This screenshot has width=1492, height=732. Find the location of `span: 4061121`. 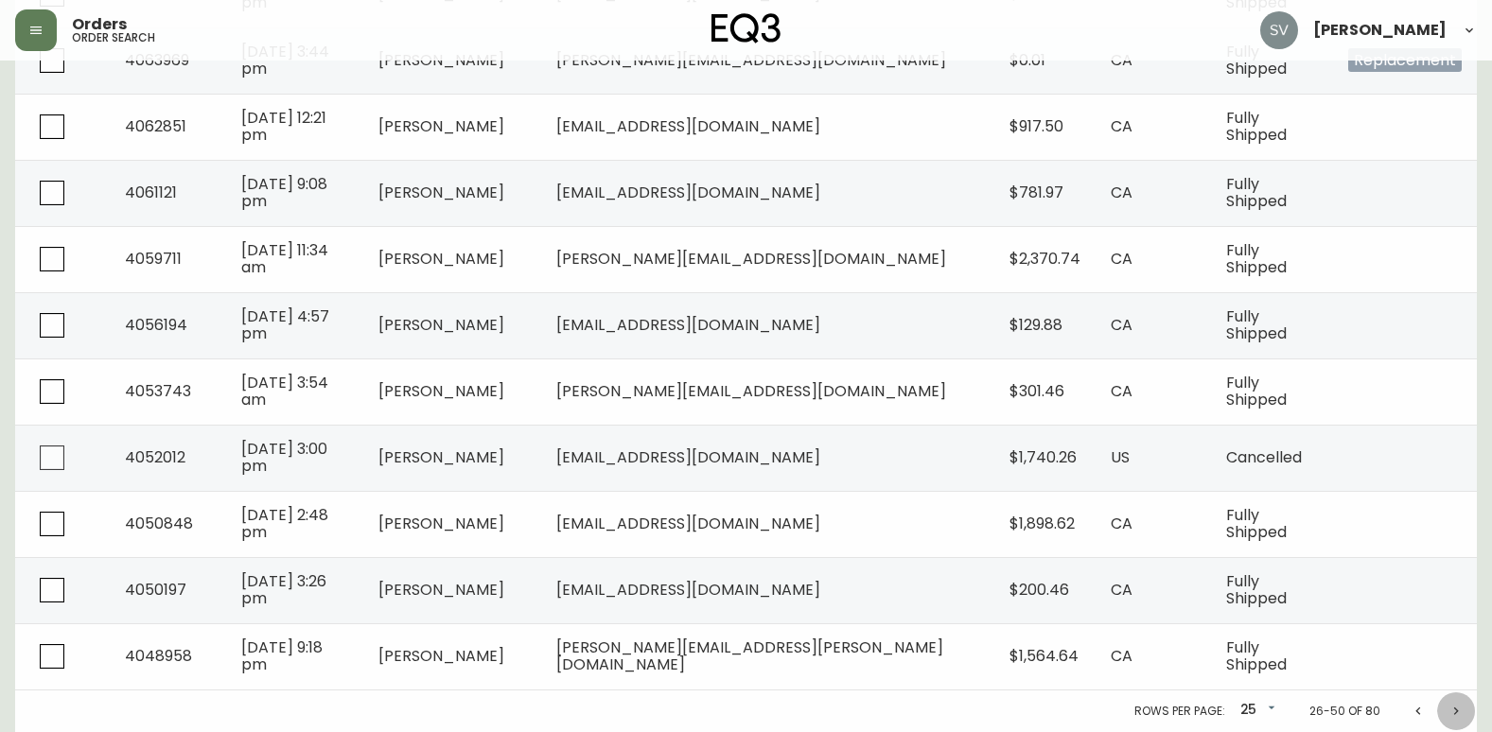

span: 4061121 is located at coordinates (150, 192).